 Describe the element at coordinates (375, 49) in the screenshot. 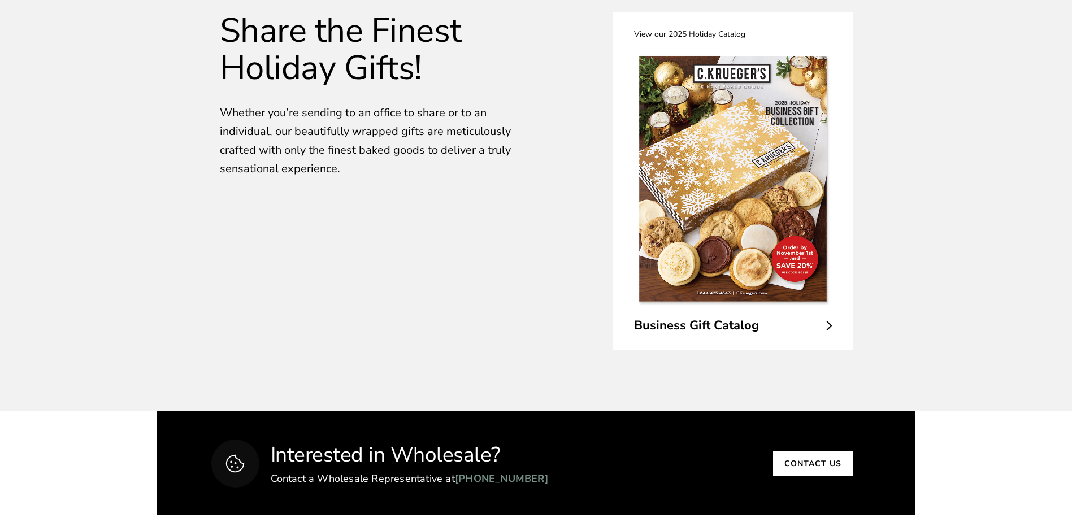

I see `h2: Share the Finest Holiday Gifts!` at that location.